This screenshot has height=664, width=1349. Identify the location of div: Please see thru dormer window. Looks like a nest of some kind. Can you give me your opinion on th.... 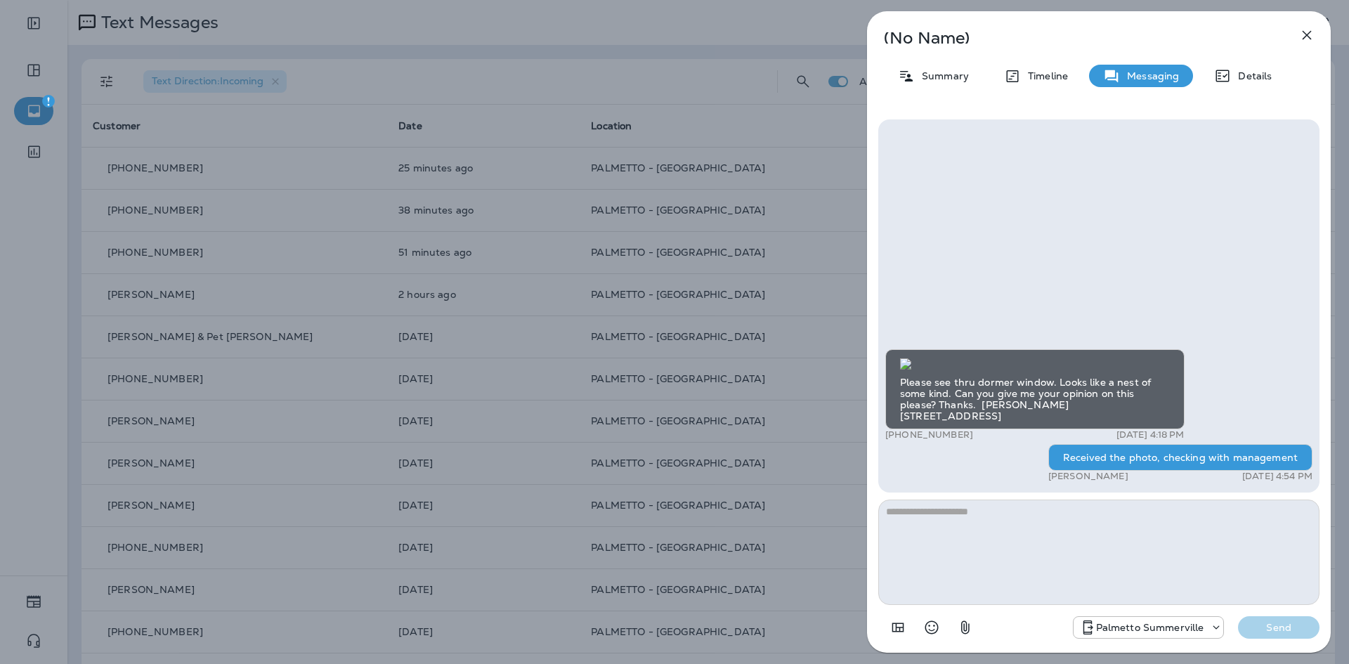
(1035, 389).